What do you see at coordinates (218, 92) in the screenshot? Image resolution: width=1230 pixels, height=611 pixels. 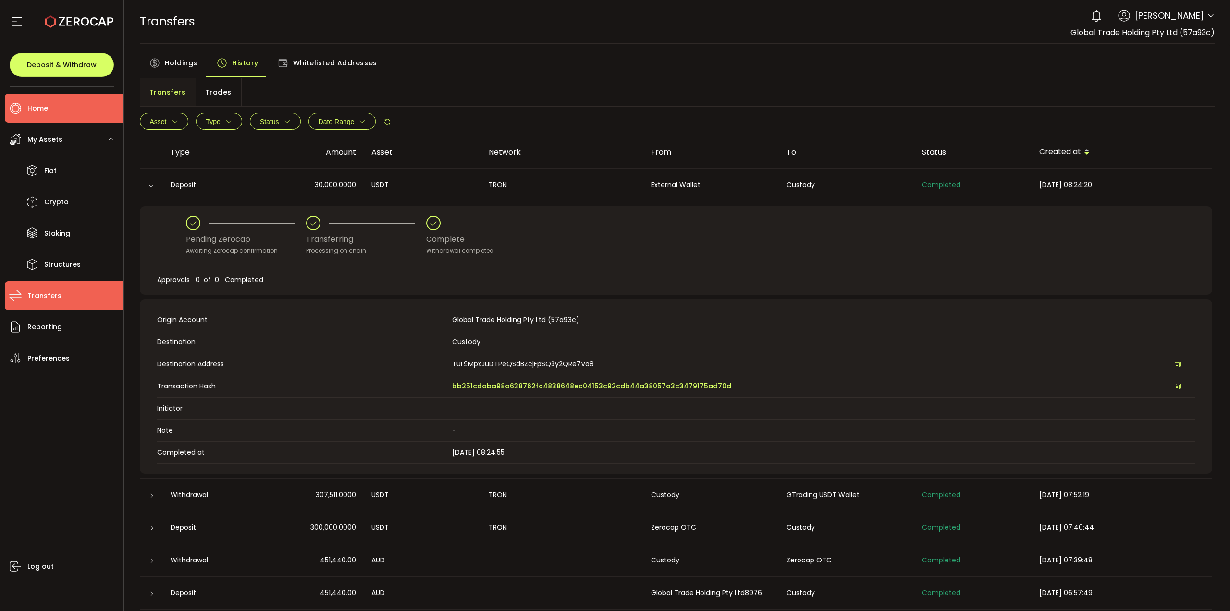 I see `span: Trades` at bounding box center [218, 92].